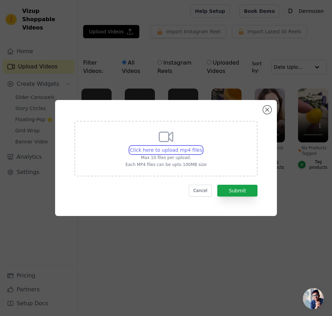  I want to click on p: Each MP4 files can be upto 100MB size, so click(166, 164).